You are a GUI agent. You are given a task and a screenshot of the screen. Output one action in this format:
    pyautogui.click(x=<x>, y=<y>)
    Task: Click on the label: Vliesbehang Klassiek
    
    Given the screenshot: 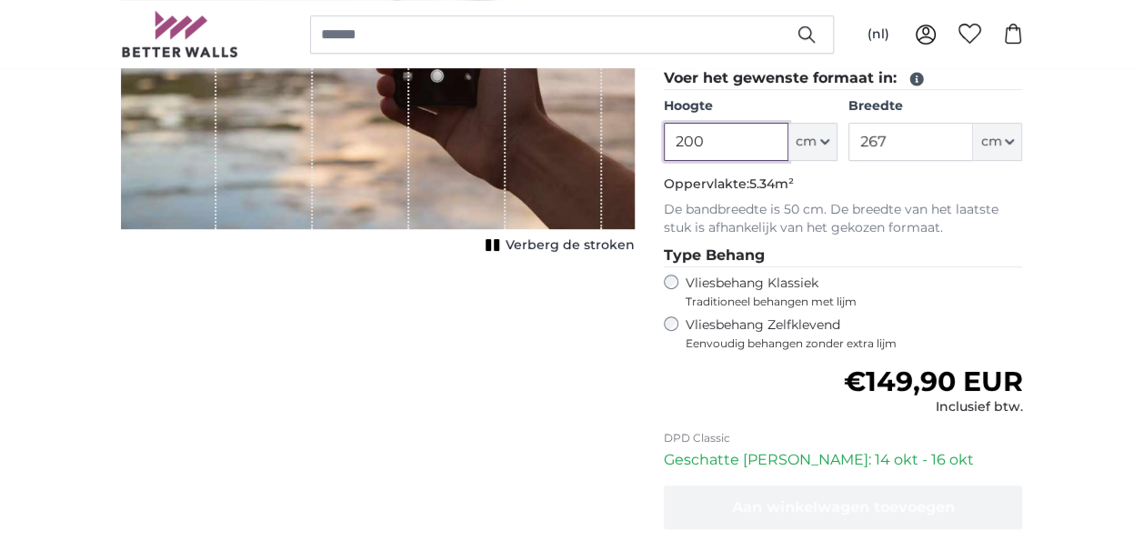 What is the action you would take?
    pyautogui.click(x=838, y=292)
    